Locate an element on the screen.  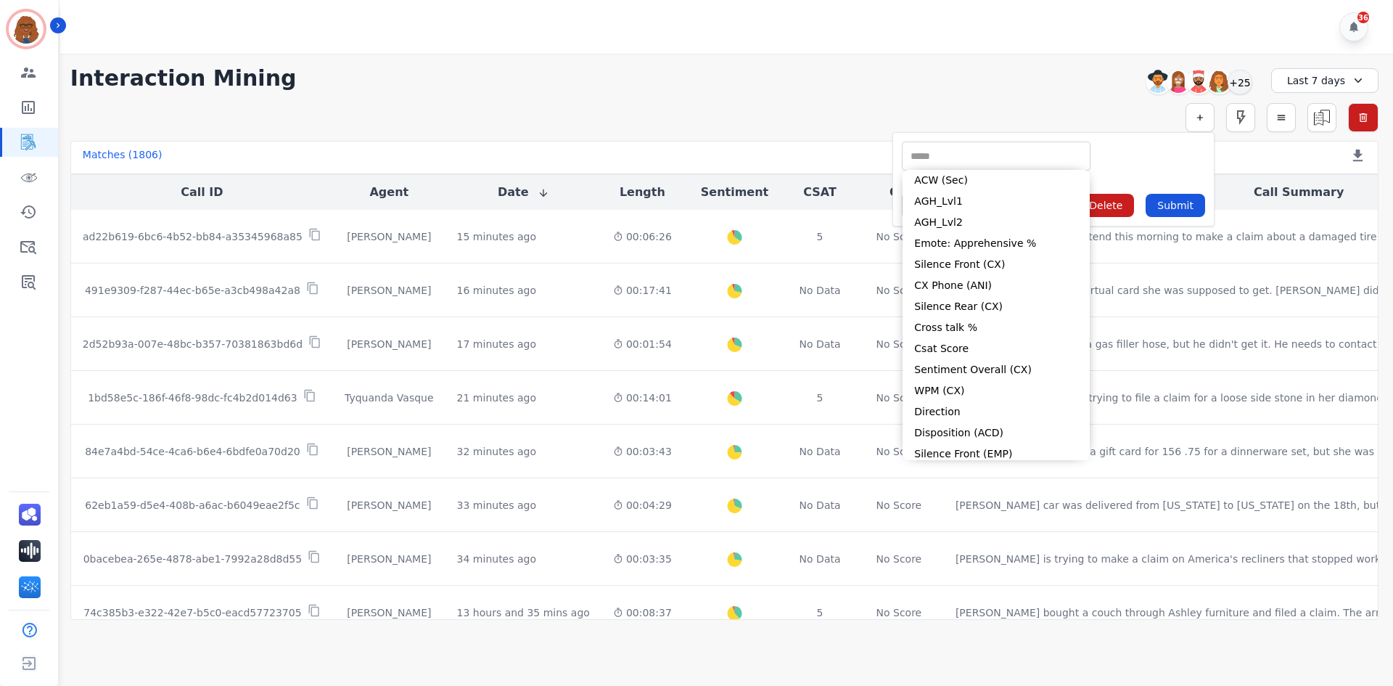
div: 21 minutes ago is located at coordinates (496, 398).